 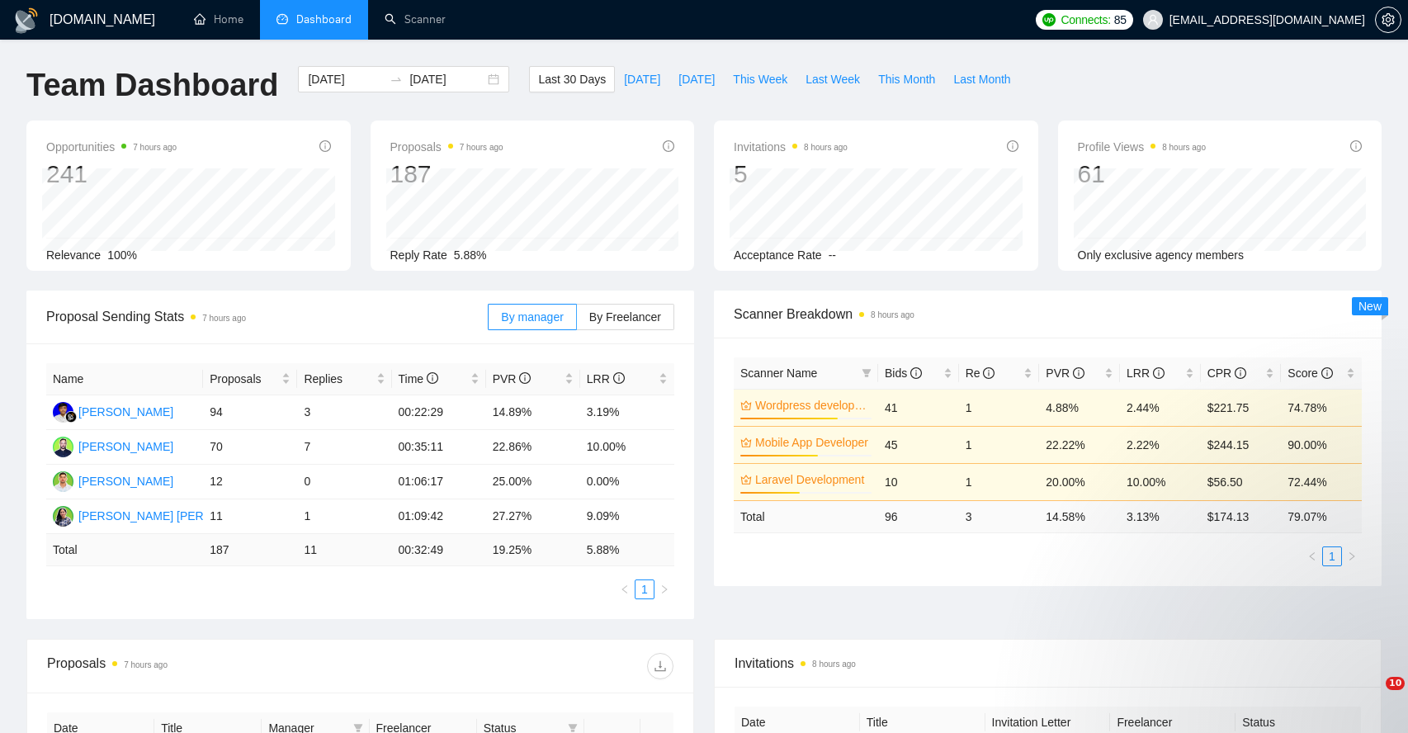 What do you see at coordinates (439, 413) in the screenshot?
I see `td: 00:22:29` at bounding box center [439, 413].